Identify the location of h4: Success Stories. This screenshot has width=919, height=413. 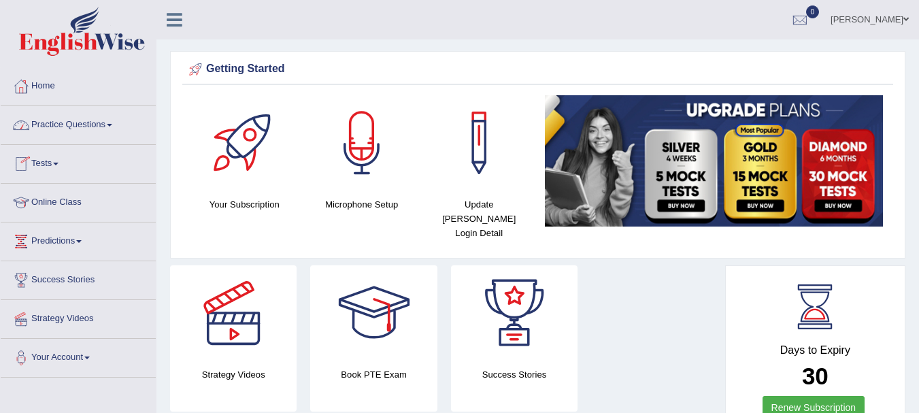
(514, 374).